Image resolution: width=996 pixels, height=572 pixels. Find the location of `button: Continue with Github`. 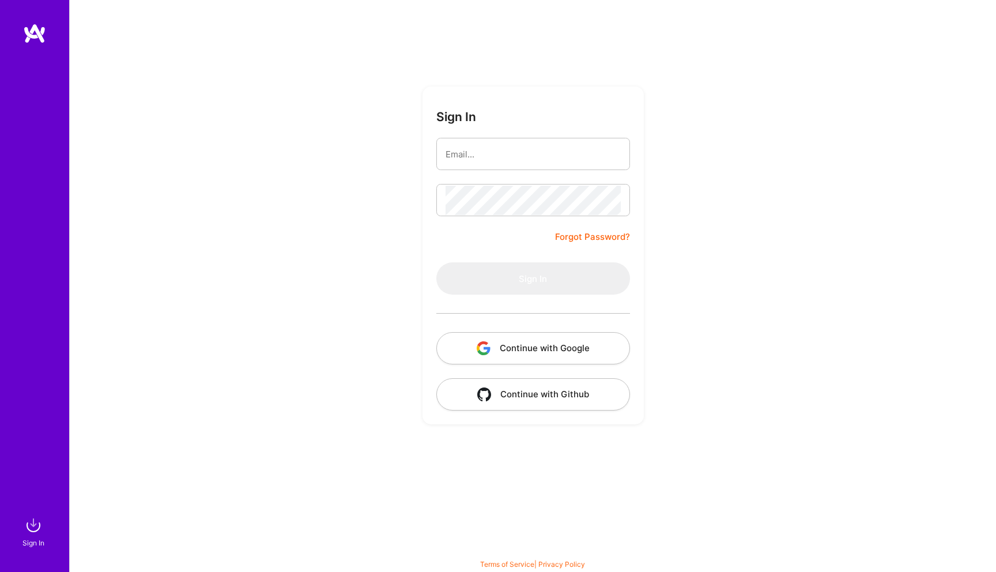

button: Continue with Github is located at coordinates (533, 394).